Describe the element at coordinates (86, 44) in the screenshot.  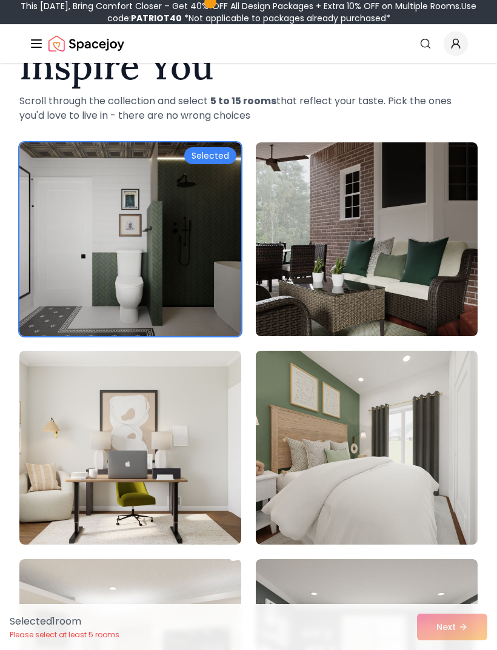
I see `img: Spacejoy Logo` at that location.